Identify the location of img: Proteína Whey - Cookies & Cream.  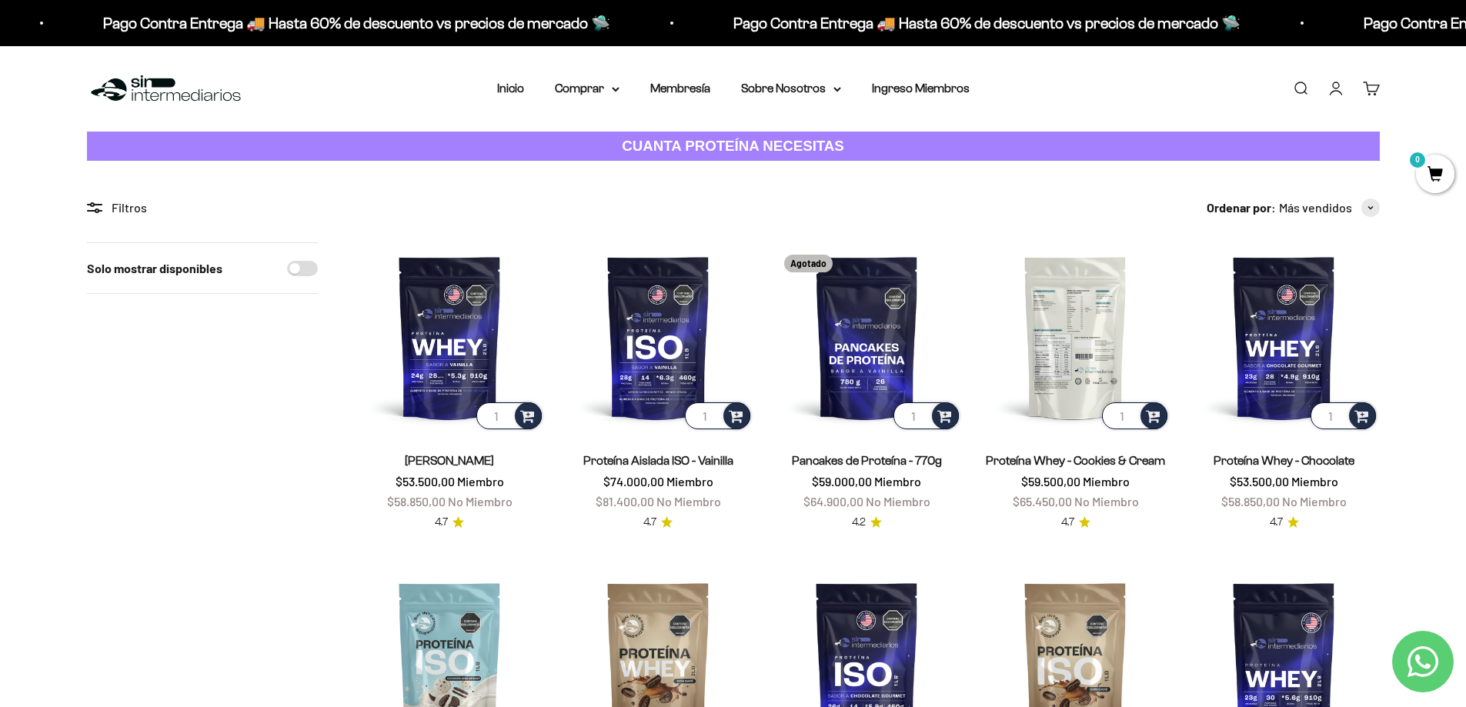
(1075, 337).